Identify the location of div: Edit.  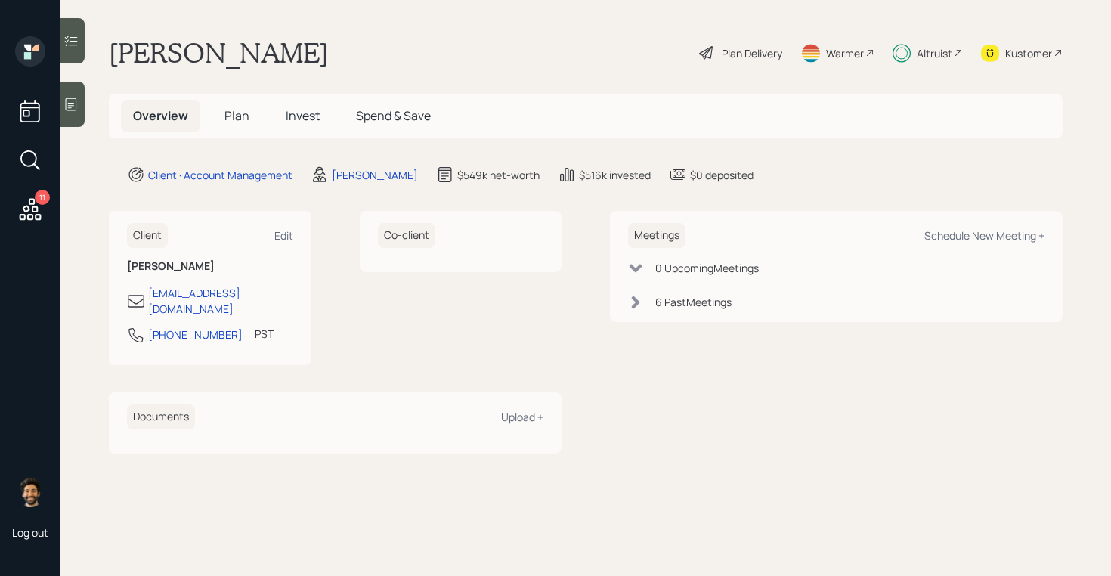
(283, 235).